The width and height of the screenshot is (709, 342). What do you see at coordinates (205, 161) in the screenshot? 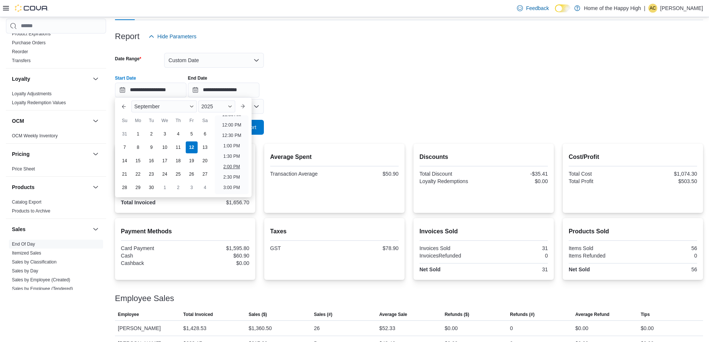
I see `div: day-20` at bounding box center [205, 161].